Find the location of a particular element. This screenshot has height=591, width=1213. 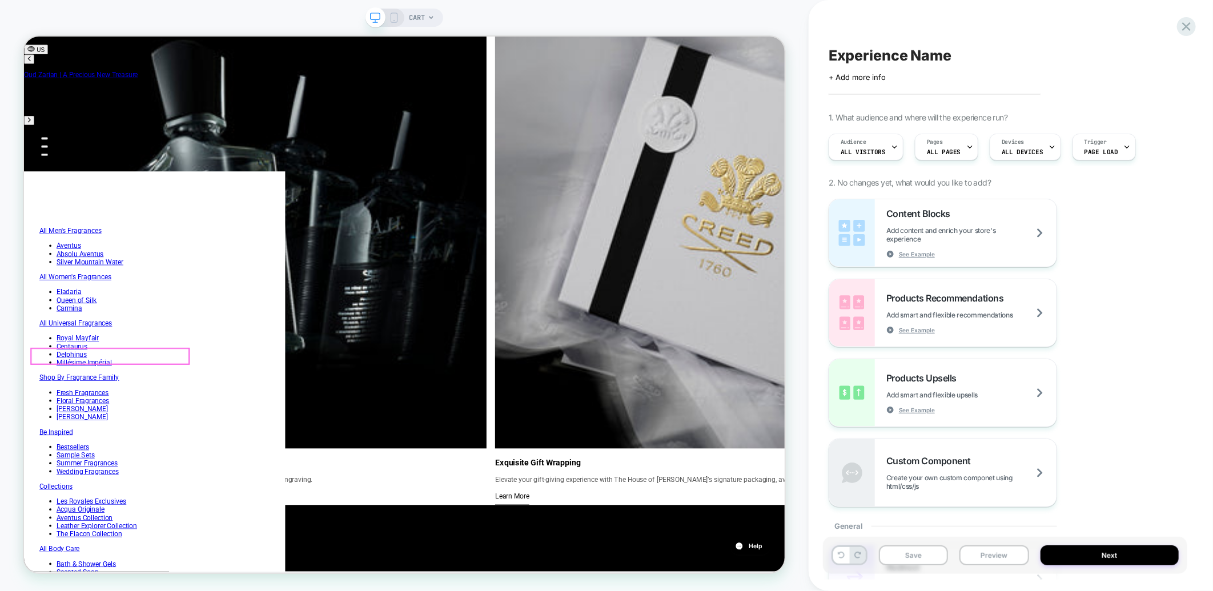

button: Slide 2 of 3 is located at coordinates (27, 147).